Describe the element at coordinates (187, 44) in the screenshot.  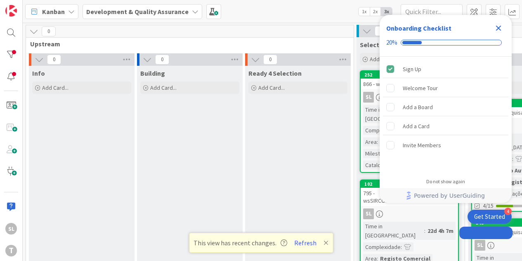
I see `span: Upstream` at that location.